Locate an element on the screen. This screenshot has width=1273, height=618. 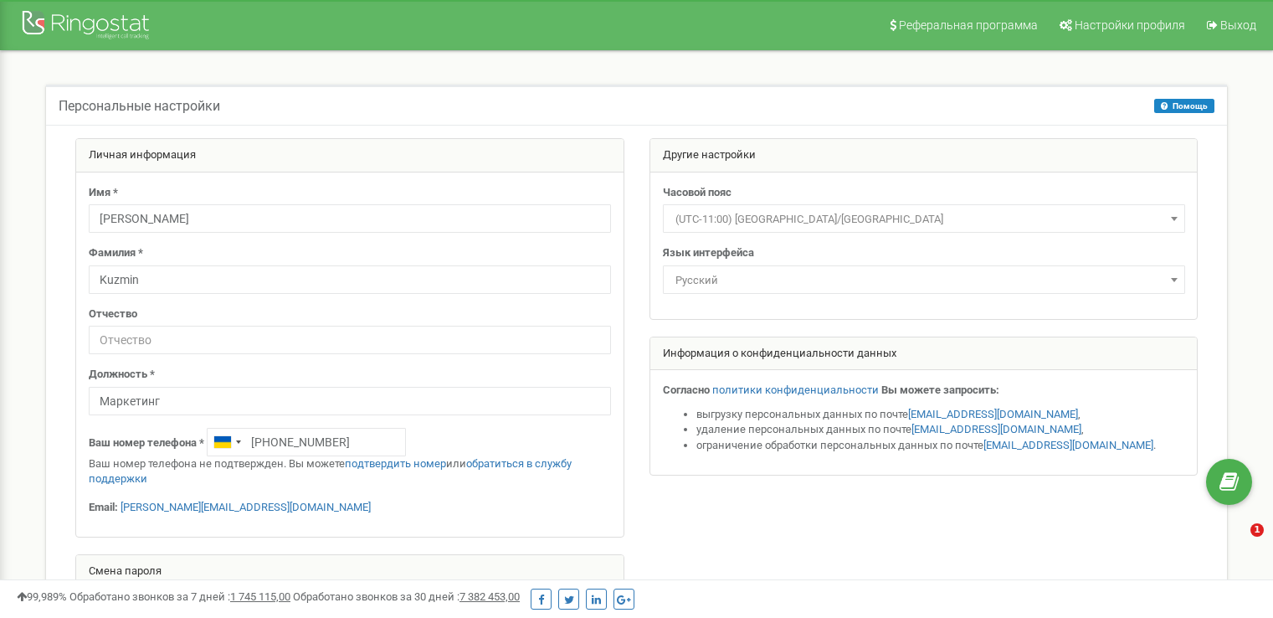
span: Настройки профиля is located at coordinates (1130, 25).